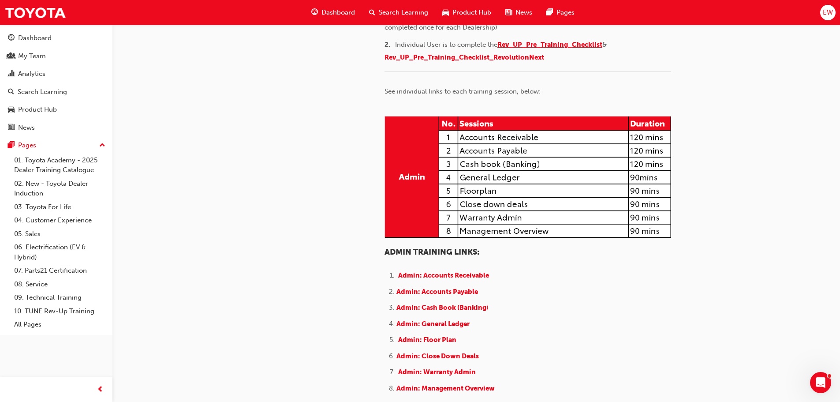 The width and height of the screenshot is (840, 402). Describe the element at coordinates (472, 12) in the screenshot. I see `span: Product Hub` at that location.